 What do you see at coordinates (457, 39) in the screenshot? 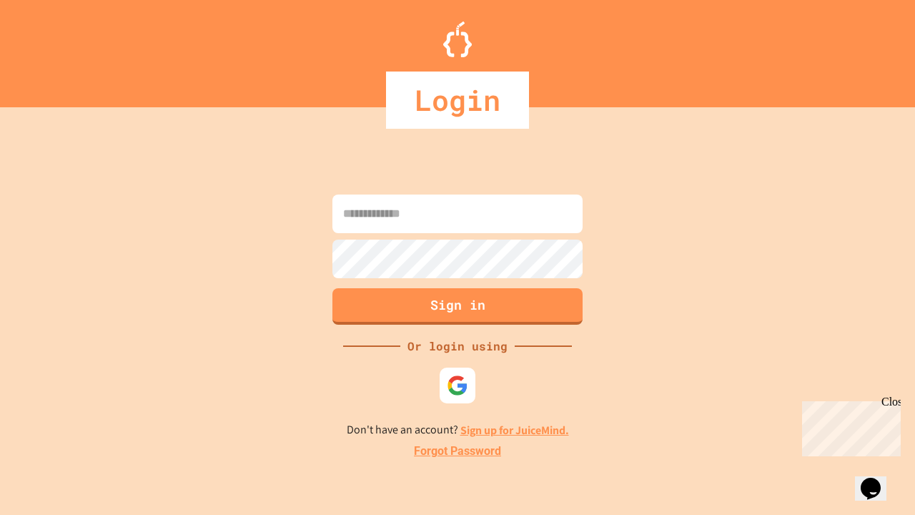
I see `img: Logo.svg` at bounding box center [457, 39].